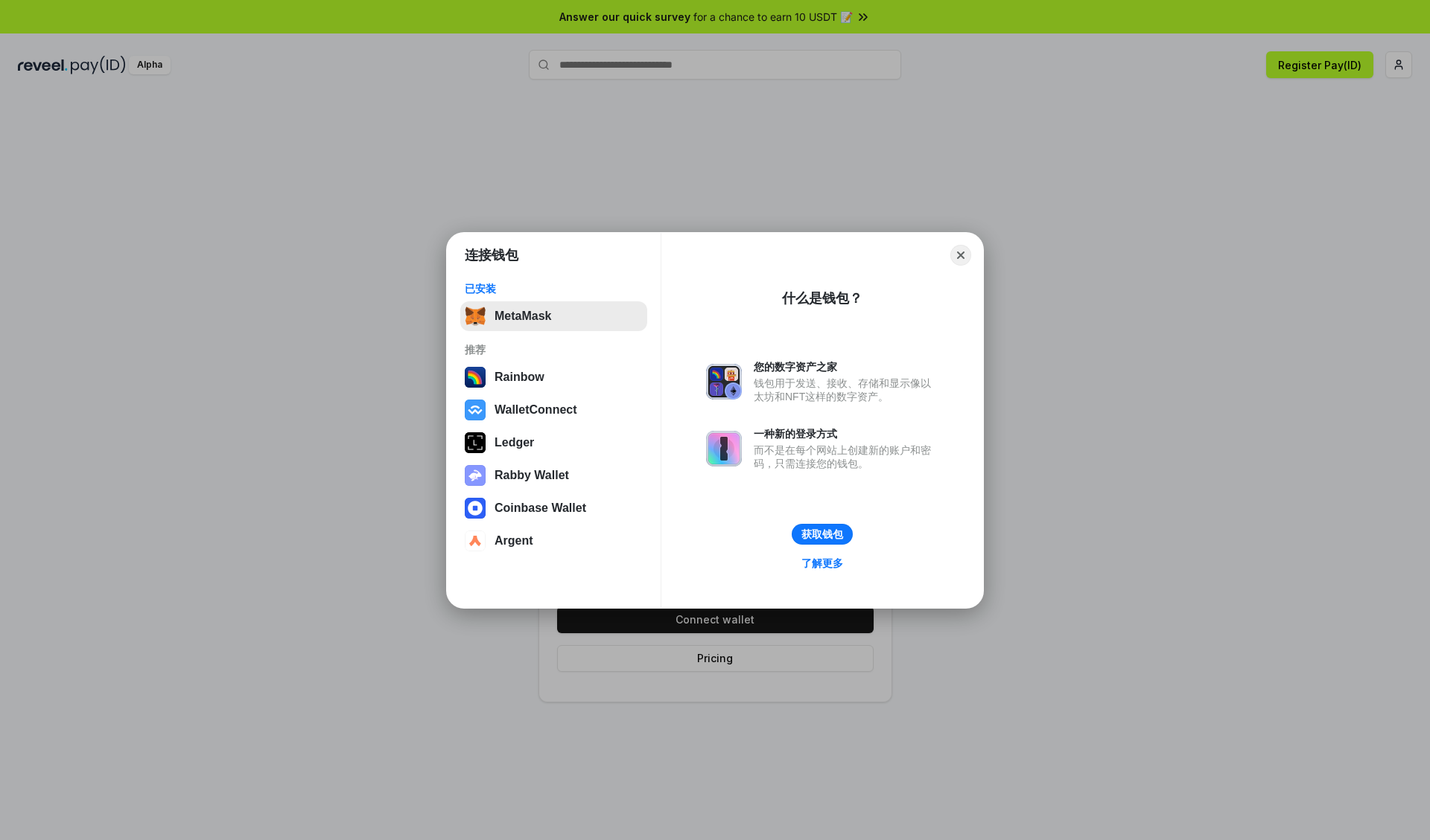 Image resolution: width=1430 pixels, height=840 pixels. Describe the element at coordinates (536, 410) in the screenshot. I see `div: WalletConnect` at that location.